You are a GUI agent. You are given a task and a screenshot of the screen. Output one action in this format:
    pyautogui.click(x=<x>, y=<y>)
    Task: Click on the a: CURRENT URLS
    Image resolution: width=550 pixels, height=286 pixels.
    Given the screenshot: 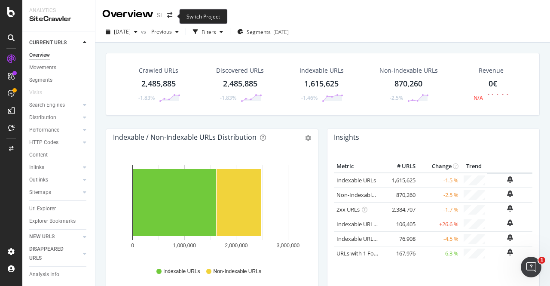 What is the action you would take?
    pyautogui.click(x=55, y=43)
    